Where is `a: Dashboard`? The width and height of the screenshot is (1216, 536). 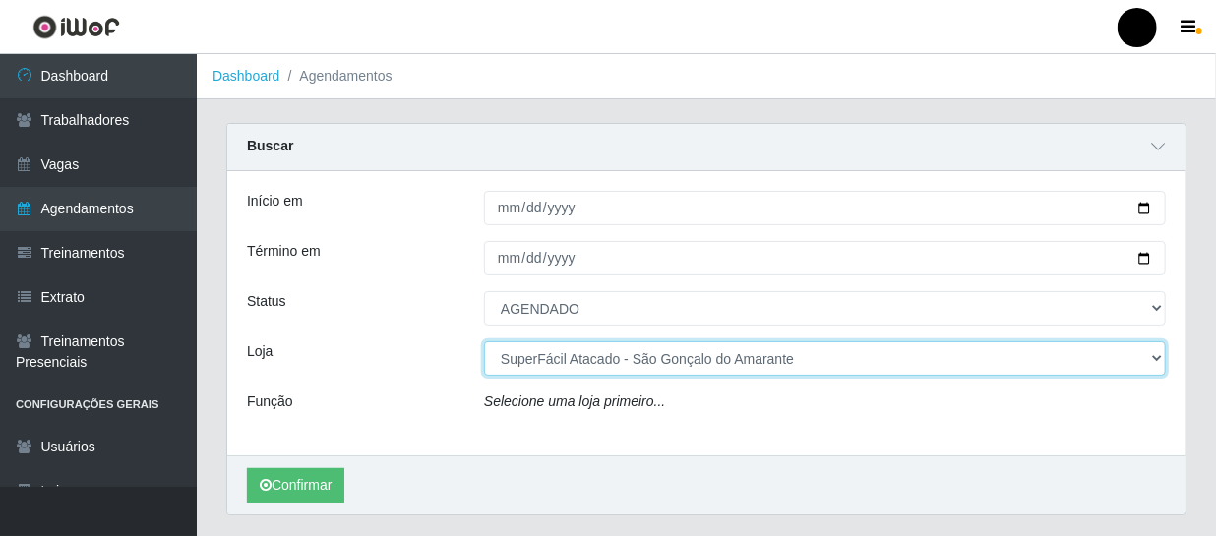
a: Dashboard is located at coordinates (246, 76).